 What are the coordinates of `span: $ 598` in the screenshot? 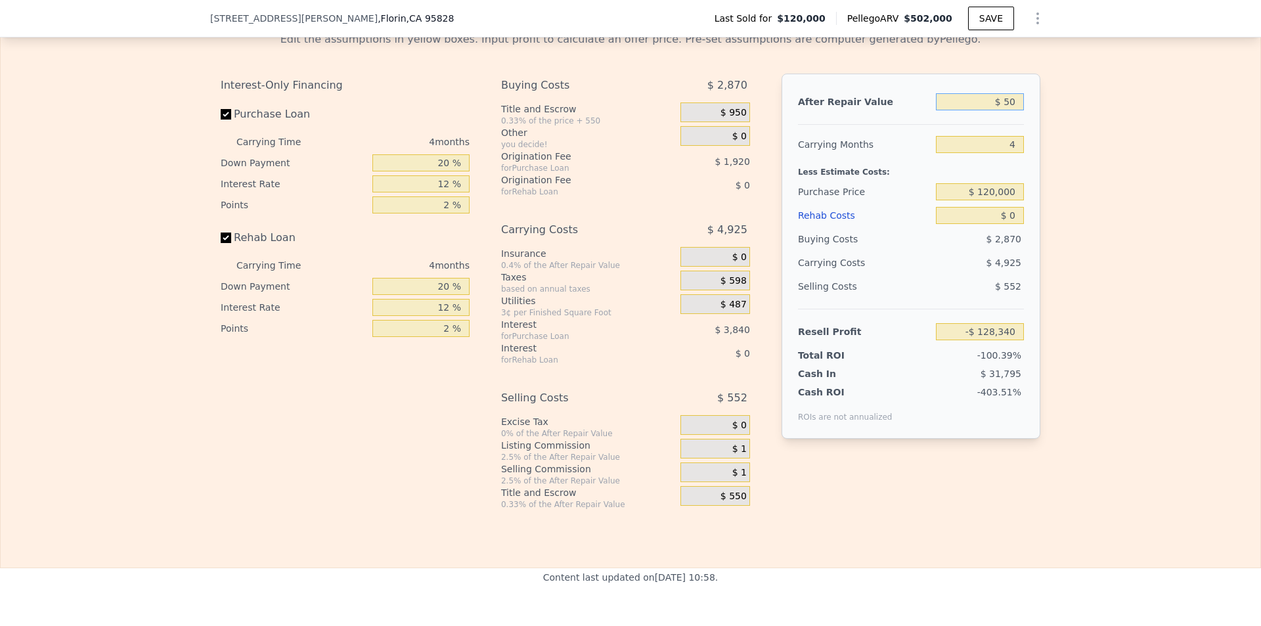 It's located at (733, 281).